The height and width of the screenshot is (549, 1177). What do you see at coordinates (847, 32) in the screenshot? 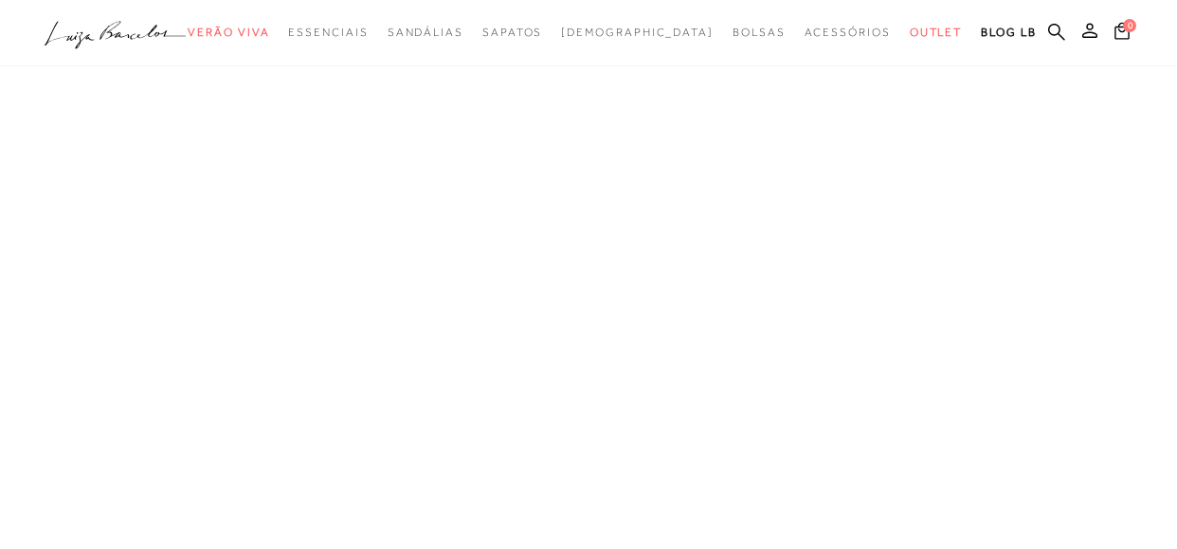
I see `span: Acessórios` at bounding box center [847, 32].